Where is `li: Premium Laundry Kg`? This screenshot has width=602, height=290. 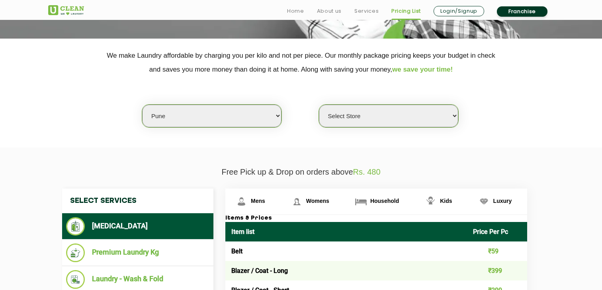 li: Premium Laundry Kg is located at coordinates (138, 253).